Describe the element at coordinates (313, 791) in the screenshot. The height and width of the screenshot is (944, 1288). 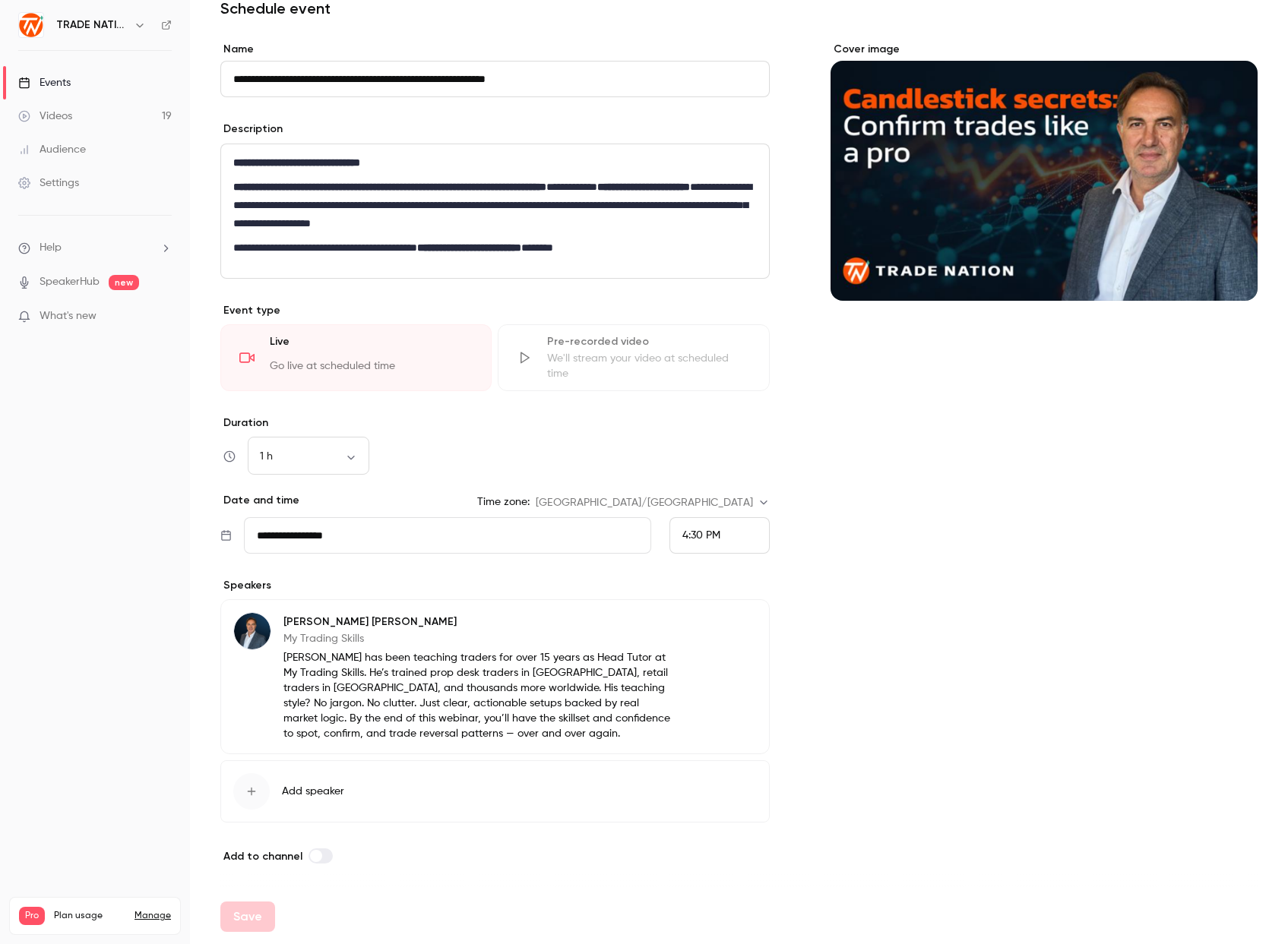
I see `span: Add speaker` at that location.